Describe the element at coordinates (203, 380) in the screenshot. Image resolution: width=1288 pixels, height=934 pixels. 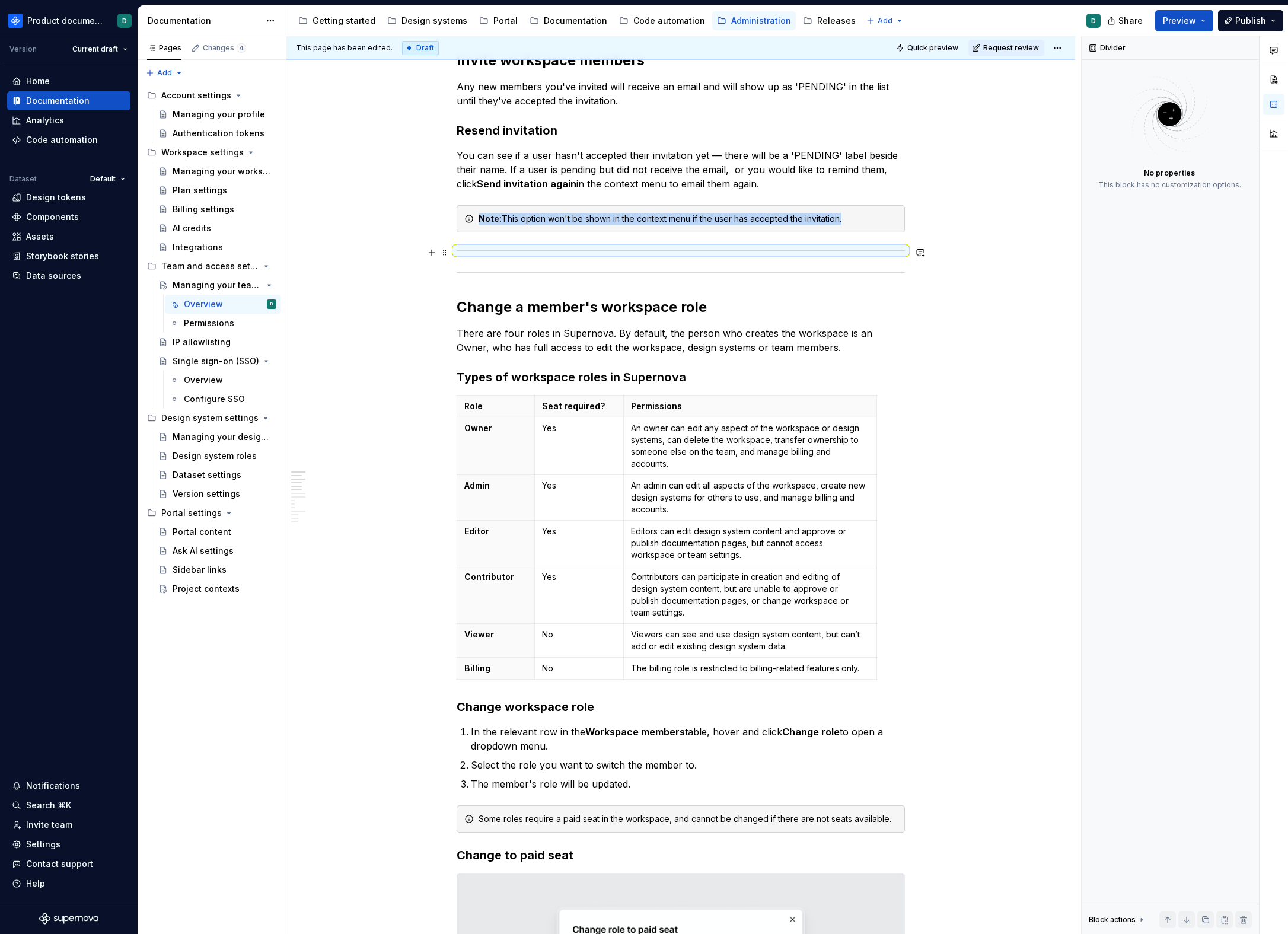
I see `div: Overview` at that location.